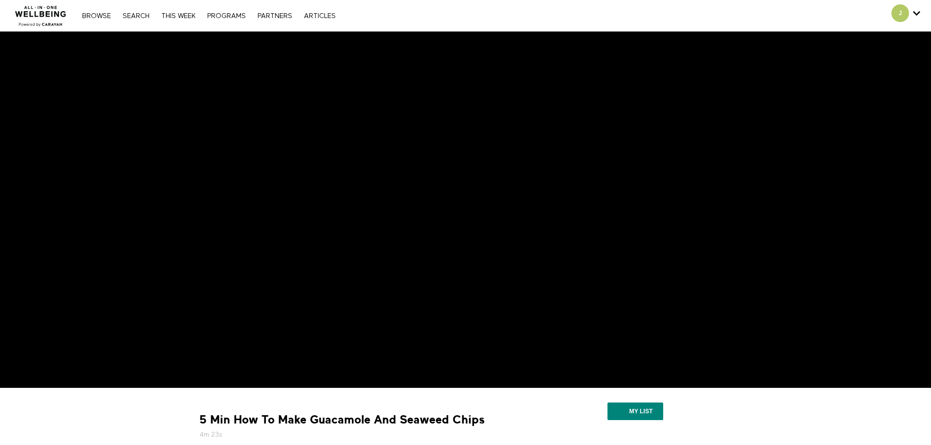 The width and height of the screenshot is (931, 445). I want to click on a: THIS WEEK, so click(178, 16).